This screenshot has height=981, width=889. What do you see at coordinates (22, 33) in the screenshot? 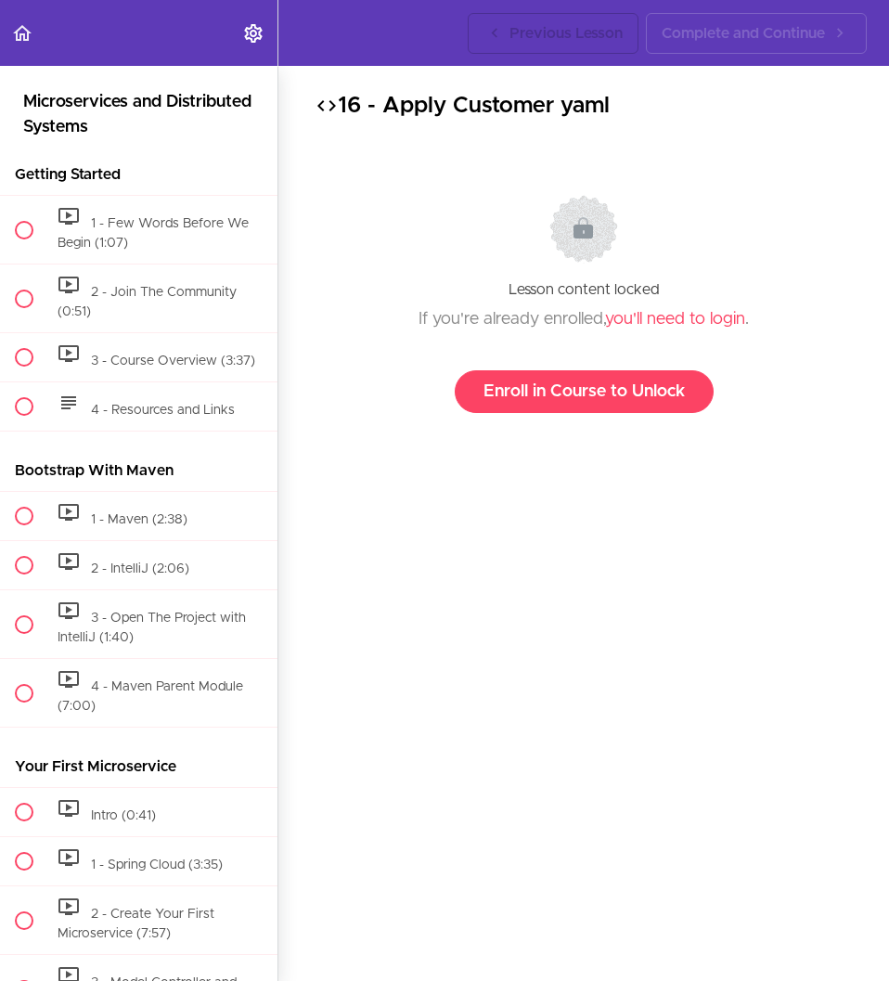
I see `svg: Back to course curriculum` at bounding box center [22, 33].